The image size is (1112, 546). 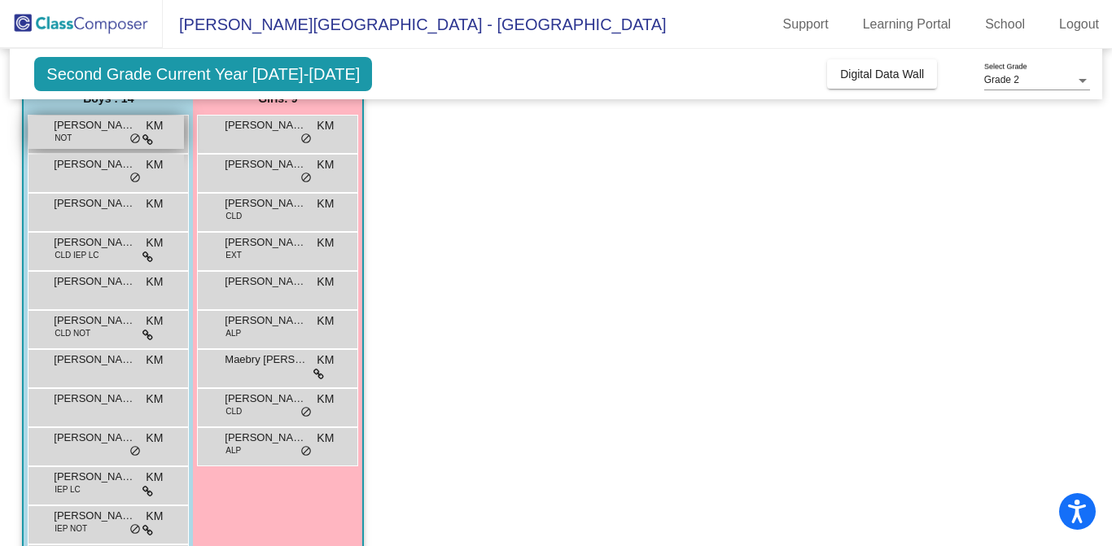 What do you see at coordinates (233, 255) in the screenshot?
I see `span: EXT` at bounding box center [233, 255].